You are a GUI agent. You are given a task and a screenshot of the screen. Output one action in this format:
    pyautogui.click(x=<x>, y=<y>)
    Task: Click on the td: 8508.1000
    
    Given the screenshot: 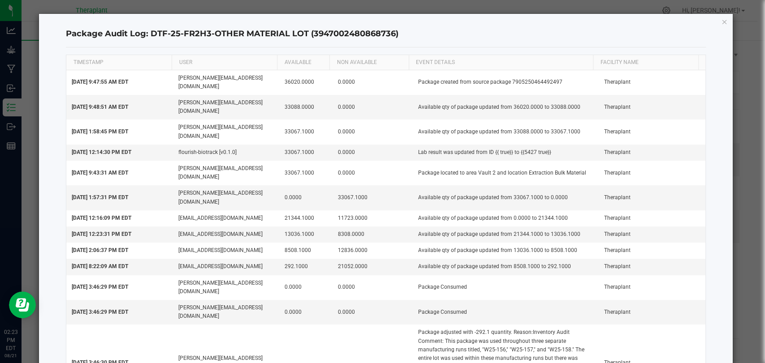 What is the action you would take?
    pyautogui.click(x=305, y=251)
    